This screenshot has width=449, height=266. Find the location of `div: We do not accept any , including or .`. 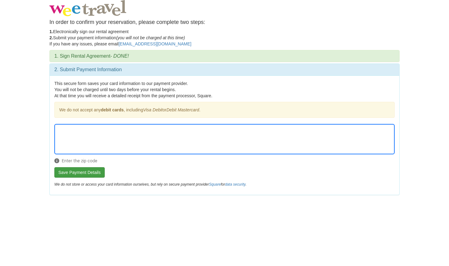

div: We do not accept any , including or . is located at coordinates (224, 110).